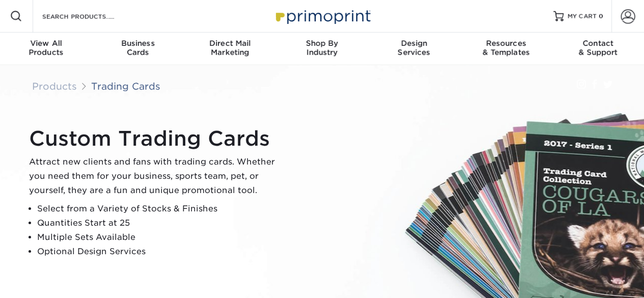 This screenshot has height=298, width=644. What do you see at coordinates (55, 86) in the screenshot?
I see `a: Products` at bounding box center [55, 86].